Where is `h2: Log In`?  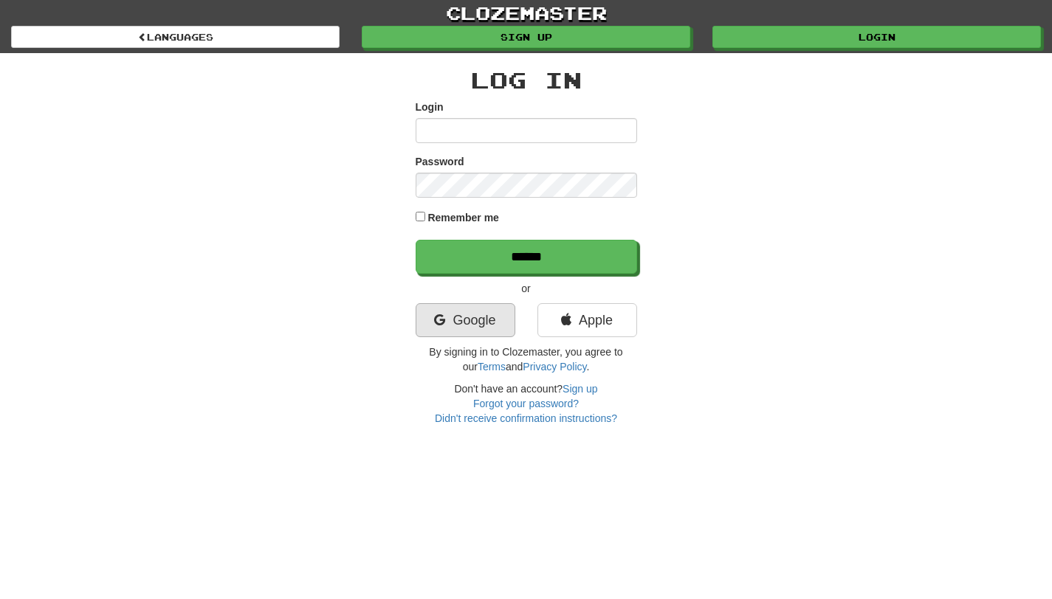 h2: Log In is located at coordinates (526, 80).